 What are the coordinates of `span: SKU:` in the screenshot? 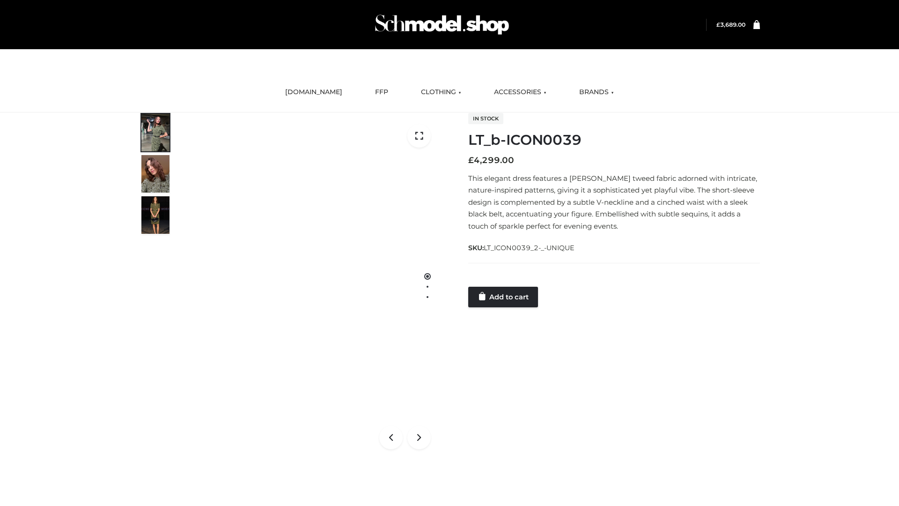 It's located at (522, 248).